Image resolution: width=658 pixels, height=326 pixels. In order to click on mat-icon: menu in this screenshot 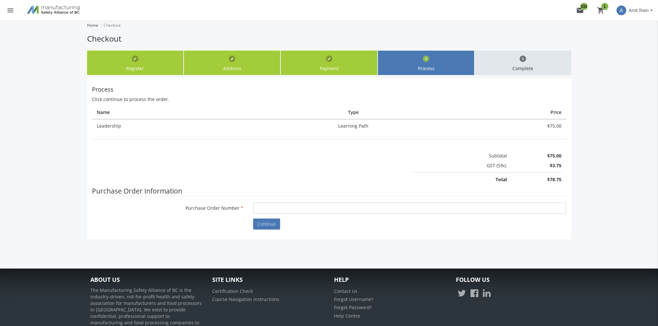, I will do `click(10, 10)`.